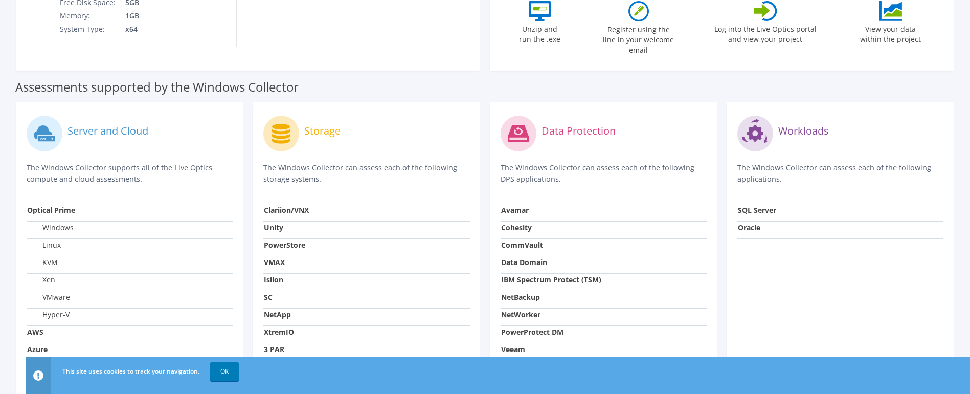 The height and width of the screenshot is (394, 970). I want to click on strong: Veeam, so click(513, 349).